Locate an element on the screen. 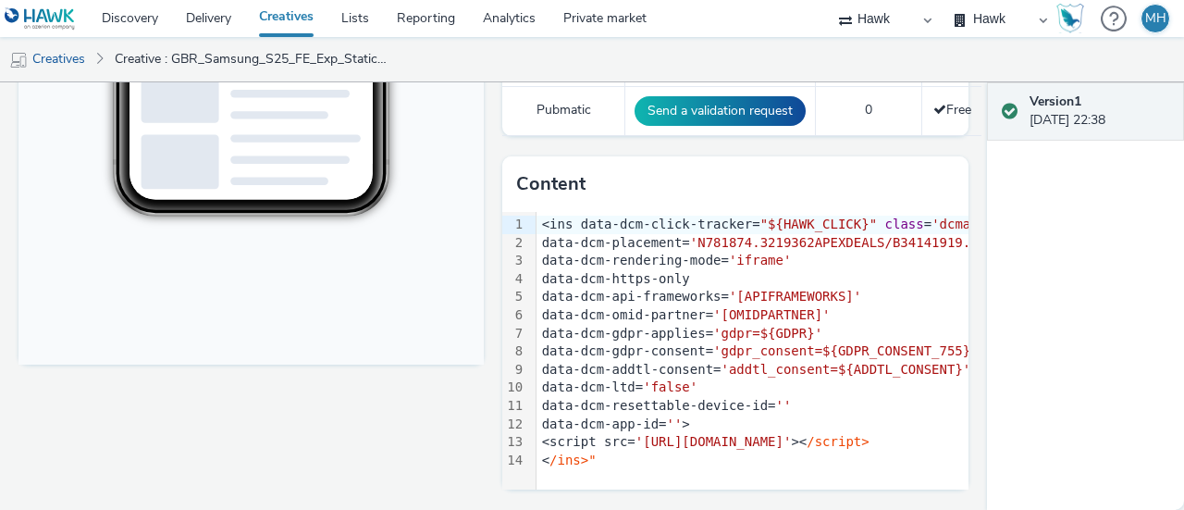 The height and width of the screenshot is (510, 1184). div: 13 is located at coordinates (513, 442).